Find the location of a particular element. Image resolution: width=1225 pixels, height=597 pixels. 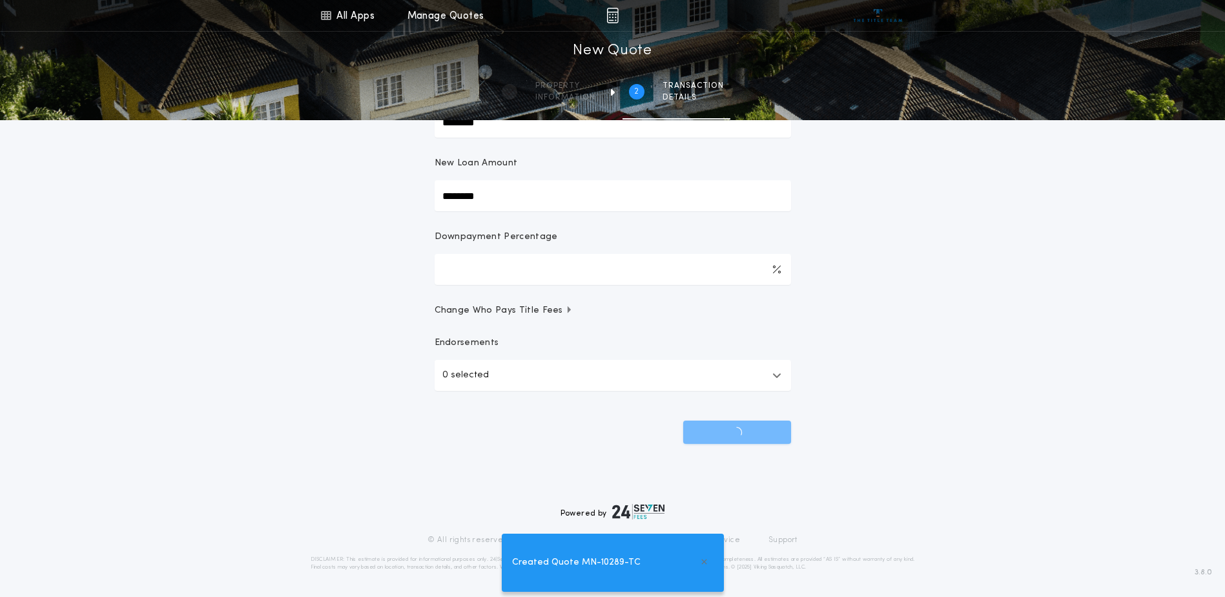

img: vs-icon is located at coordinates (878, 16).